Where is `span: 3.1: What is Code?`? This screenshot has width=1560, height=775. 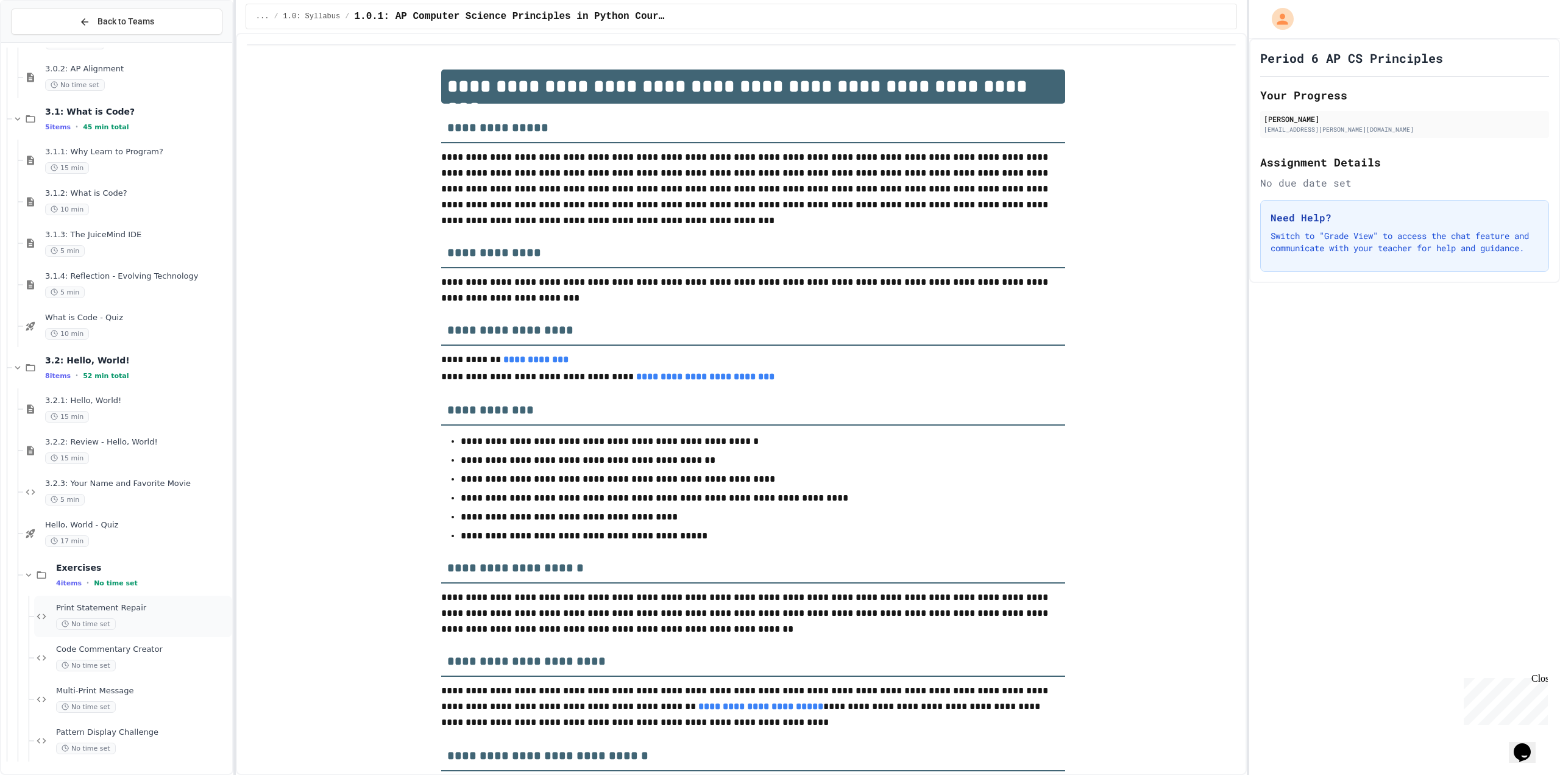 span: 3.1: What is Code? is located at coordinates (137, 112).